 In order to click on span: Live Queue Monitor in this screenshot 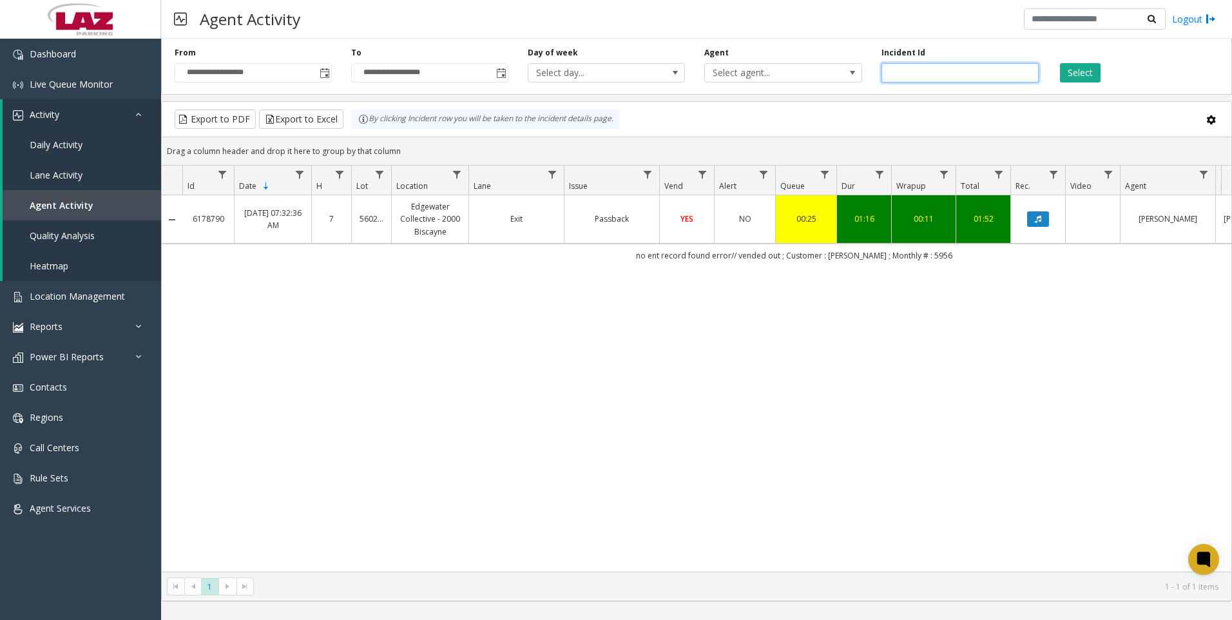, I will do `click(71, 84)`.